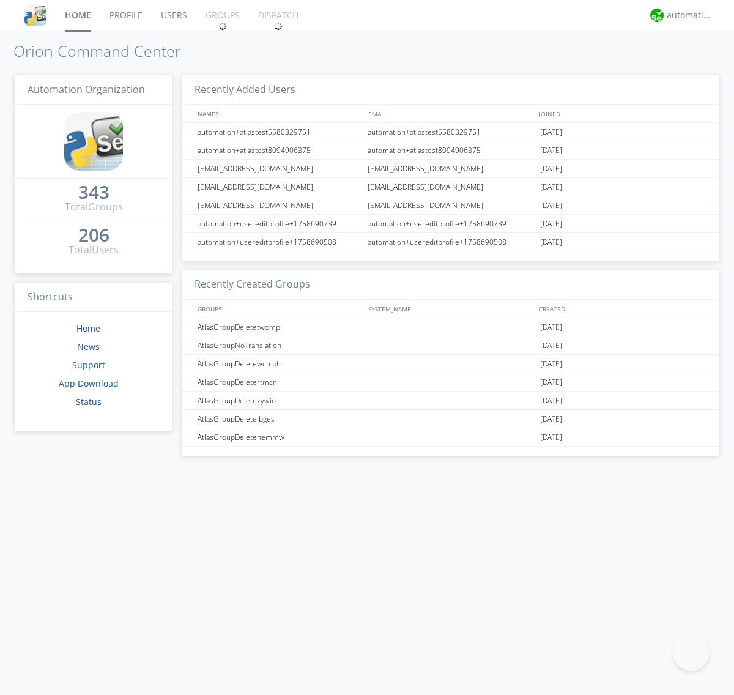 The image size is (734, 695). I want to click on a: Status, so click(89, 401).